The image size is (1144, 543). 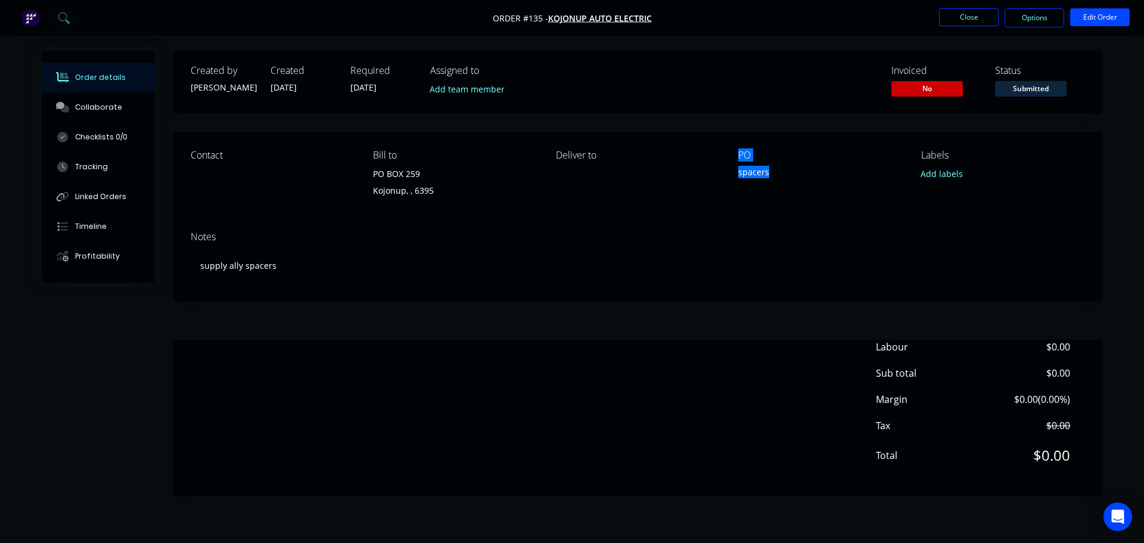 I want to click on span: Sub total, so click(x=929, y=373).